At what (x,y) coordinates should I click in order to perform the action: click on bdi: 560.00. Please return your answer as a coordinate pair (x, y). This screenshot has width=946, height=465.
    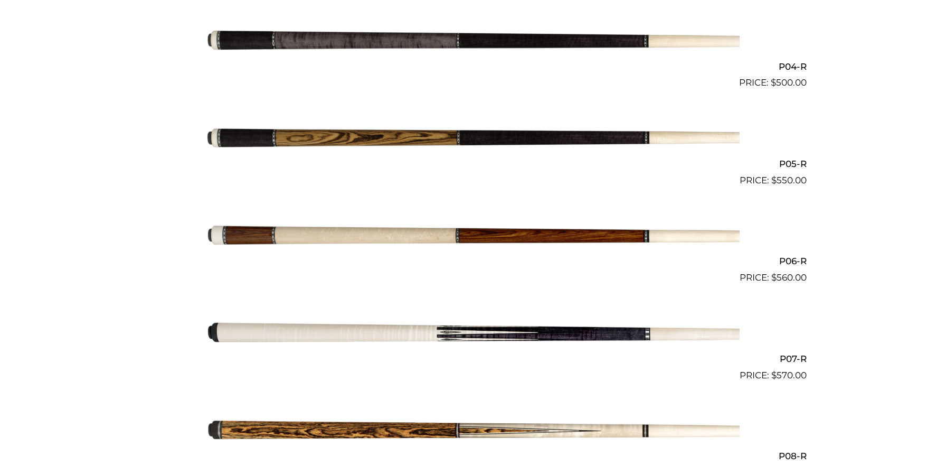
    Looking at the image, I should click on (789, 277).